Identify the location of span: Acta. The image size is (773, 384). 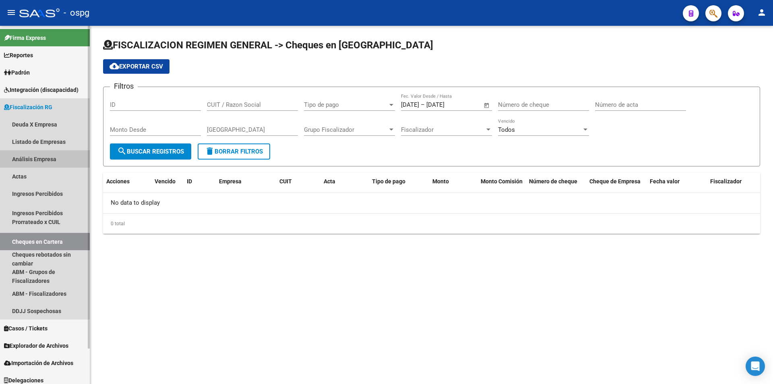
(329, 181).